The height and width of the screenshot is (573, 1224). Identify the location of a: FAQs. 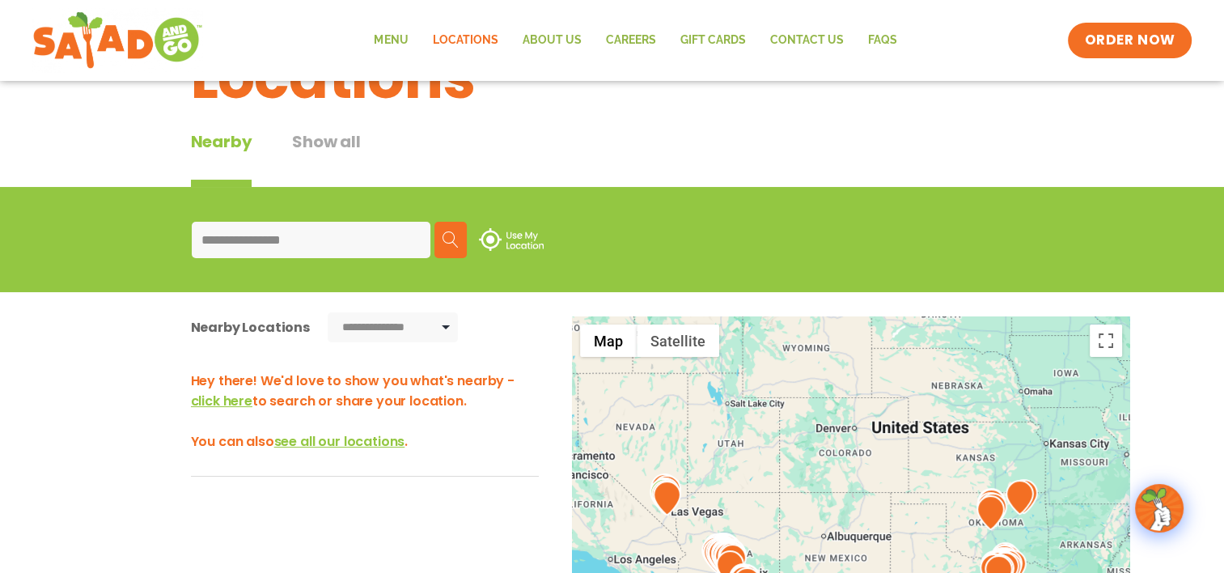
(882, 40).